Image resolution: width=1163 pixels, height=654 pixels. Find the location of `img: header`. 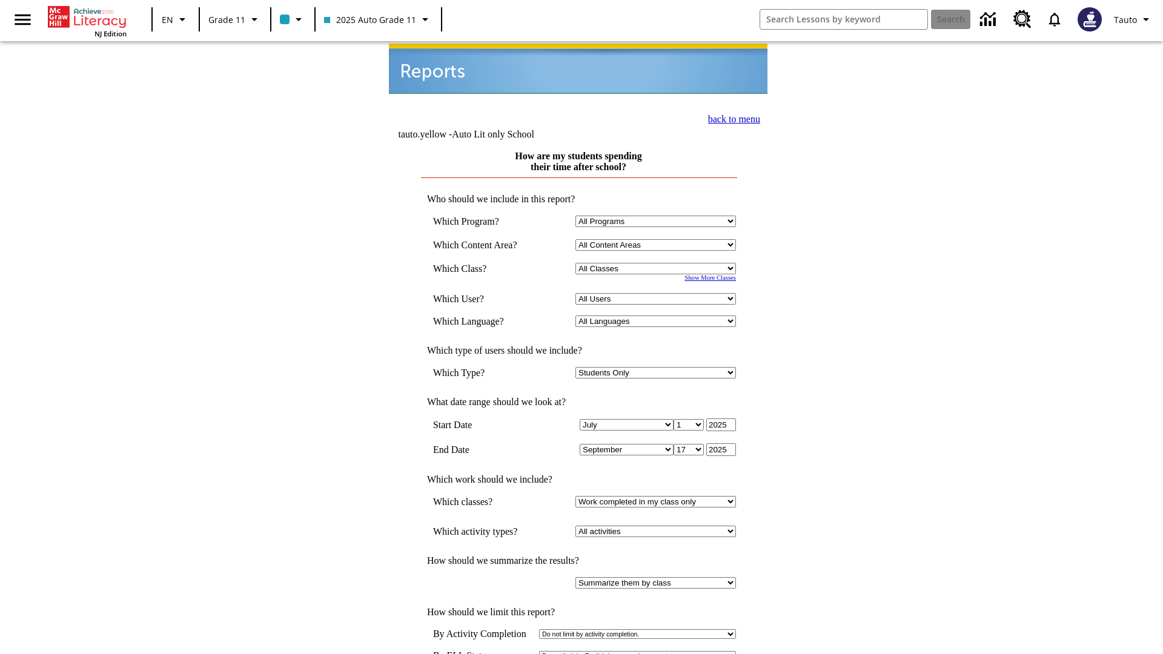

img: header is located at coordinates (578, 68).